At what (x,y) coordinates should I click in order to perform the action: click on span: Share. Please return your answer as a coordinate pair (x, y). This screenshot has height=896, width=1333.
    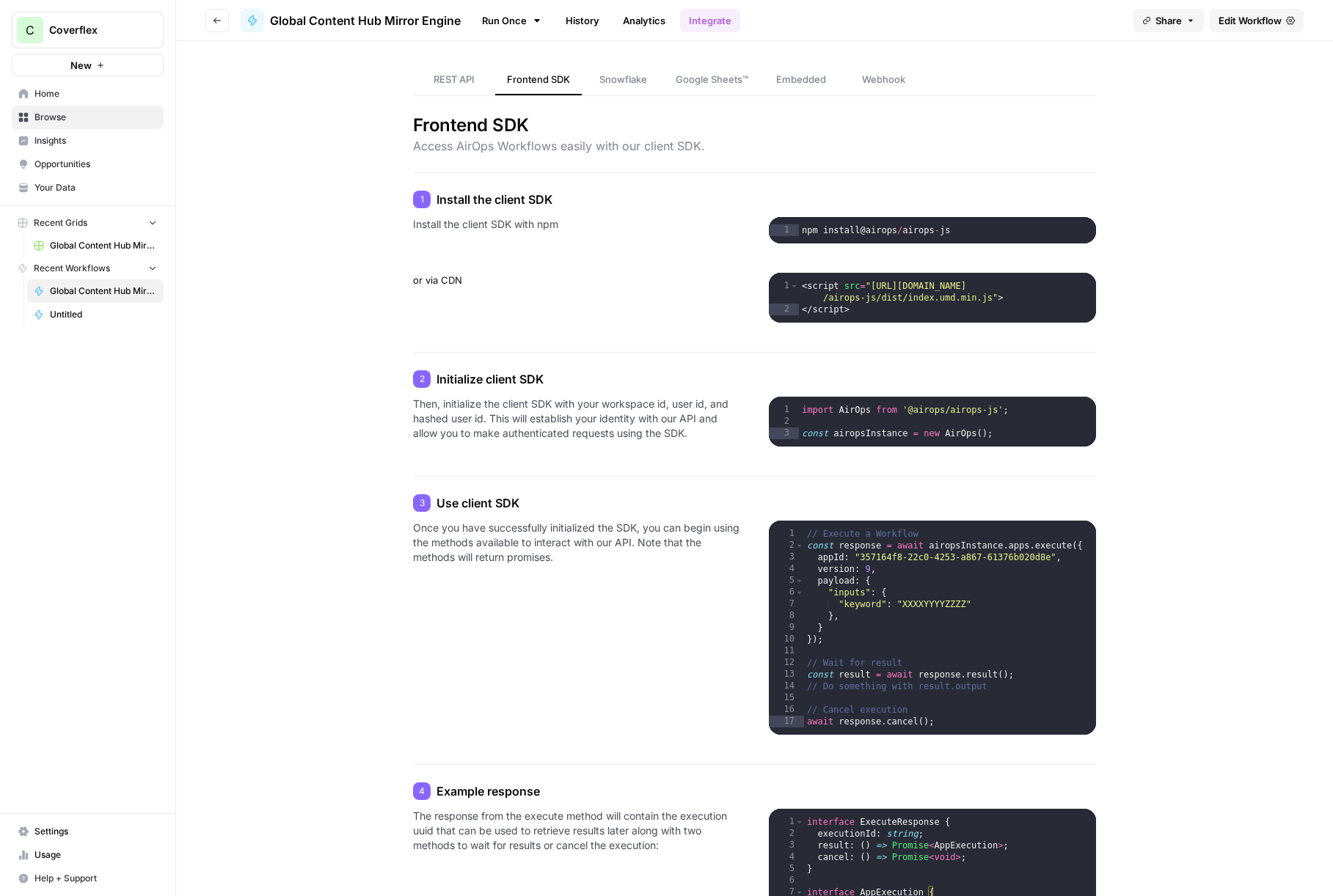
    Looking at the image, I should click on (1168, 21).